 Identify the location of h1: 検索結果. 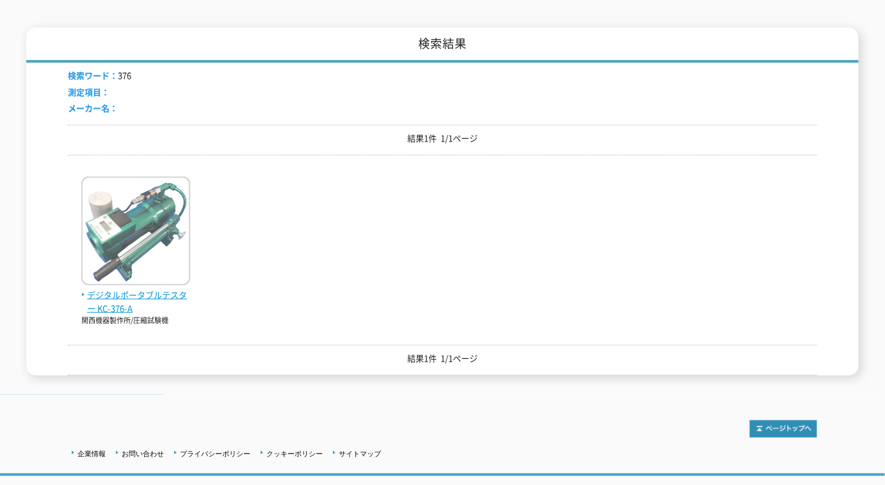
(442, 45).